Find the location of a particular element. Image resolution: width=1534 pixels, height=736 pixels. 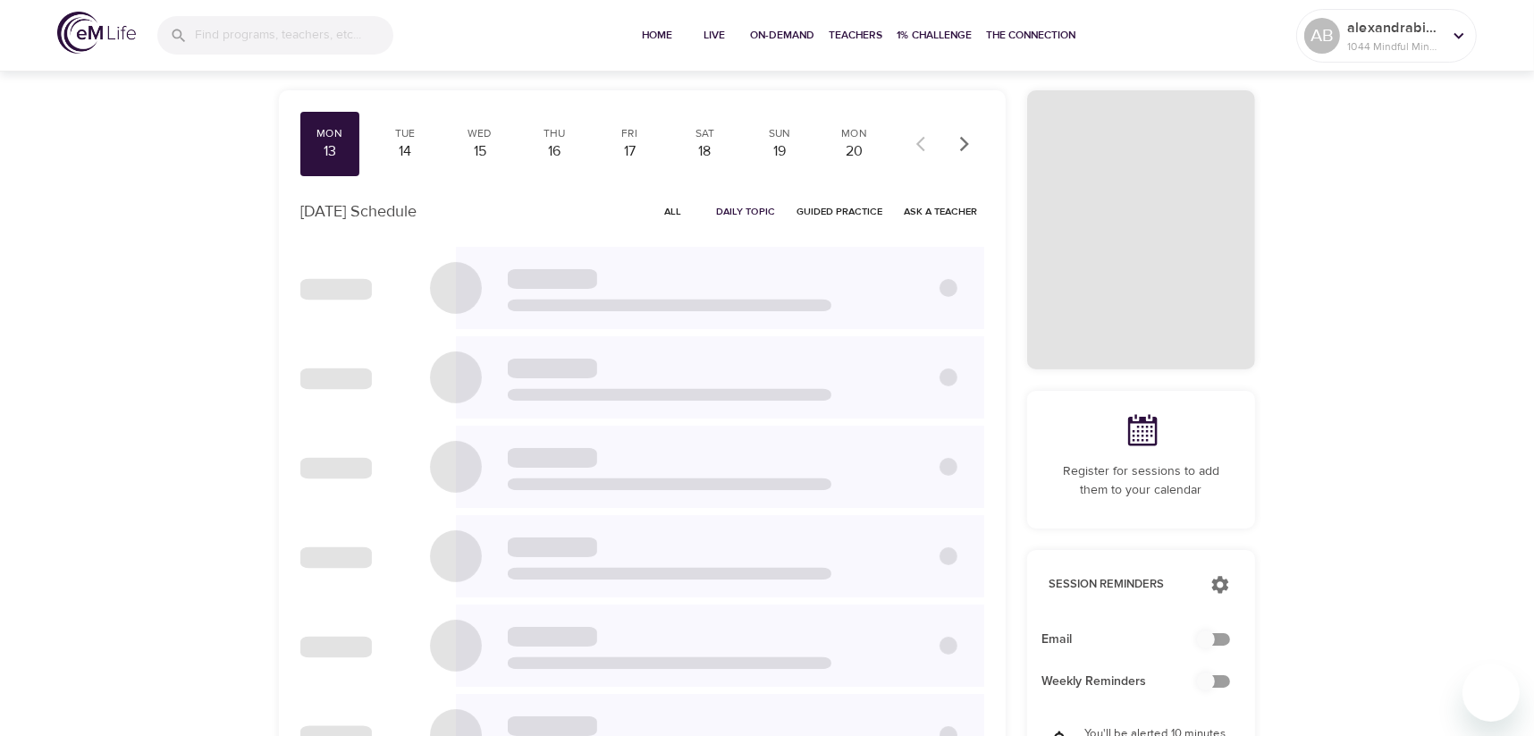

button: Guided Practice is located at coordinates (839, 211).